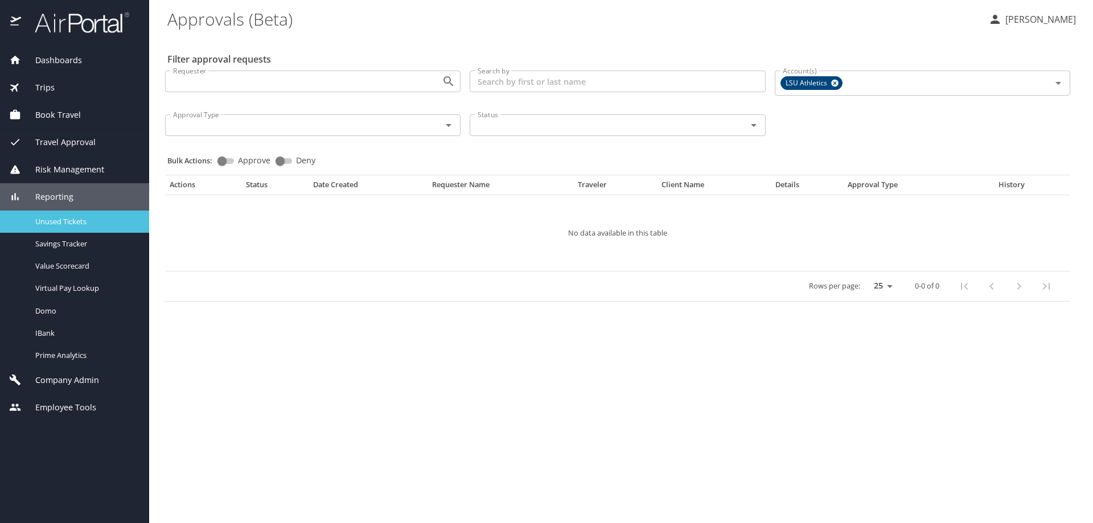 The width and height of the screenshot is (1093, 523). What do you see at coordinates (63, 170) in the screenshot?
I see `span: Risk Management` at bounding box center [63, 170].